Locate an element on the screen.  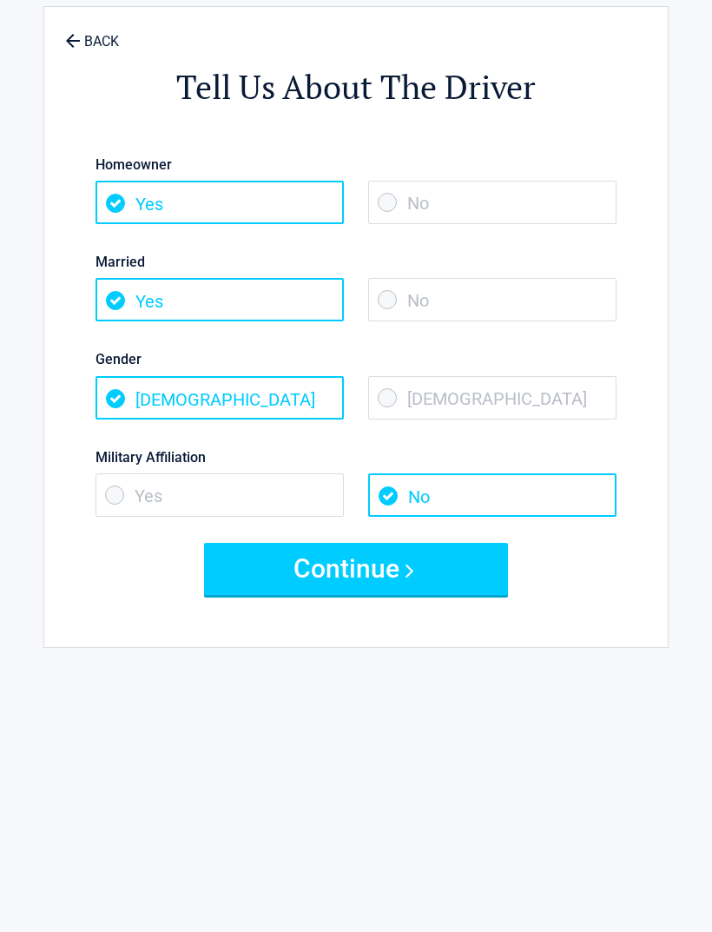
label: Gender is located at coordinates (356, 359).